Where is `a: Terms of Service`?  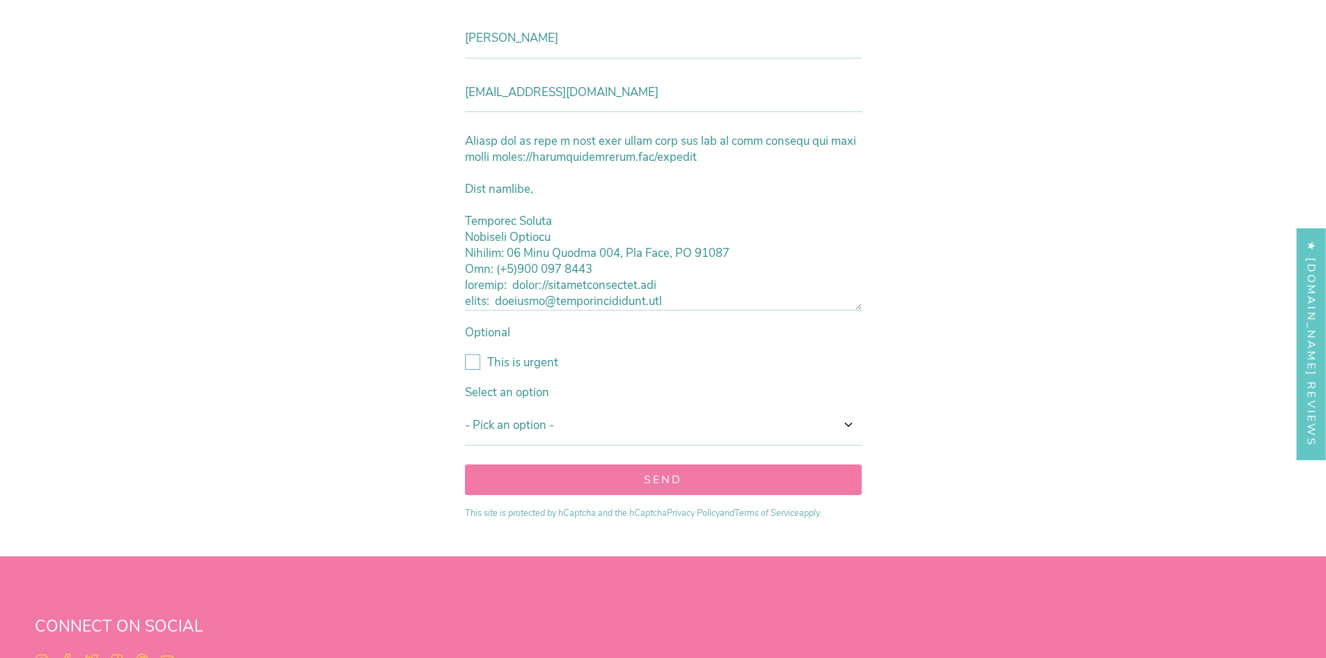
a: Terms of Service is located at coordinates (766, 512).